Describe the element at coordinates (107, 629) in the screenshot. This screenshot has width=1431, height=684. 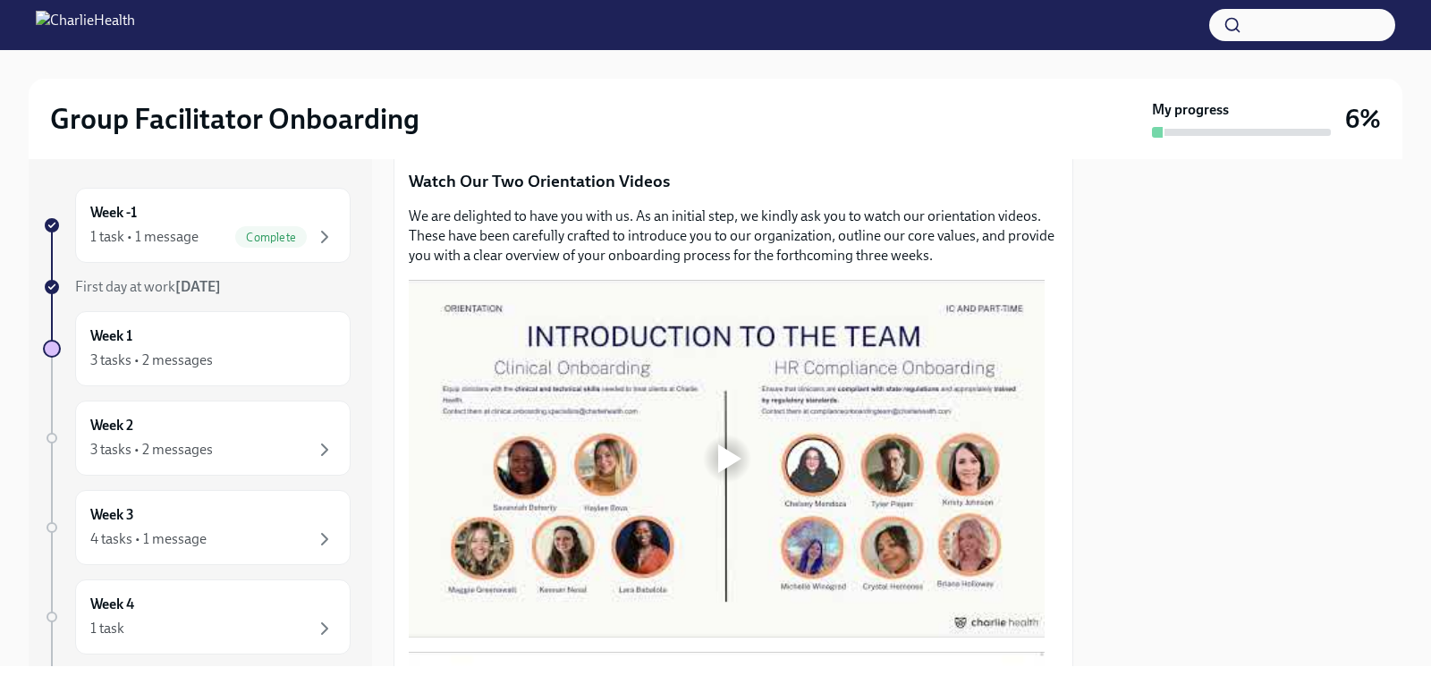
I see `div: 1 task` at that location.